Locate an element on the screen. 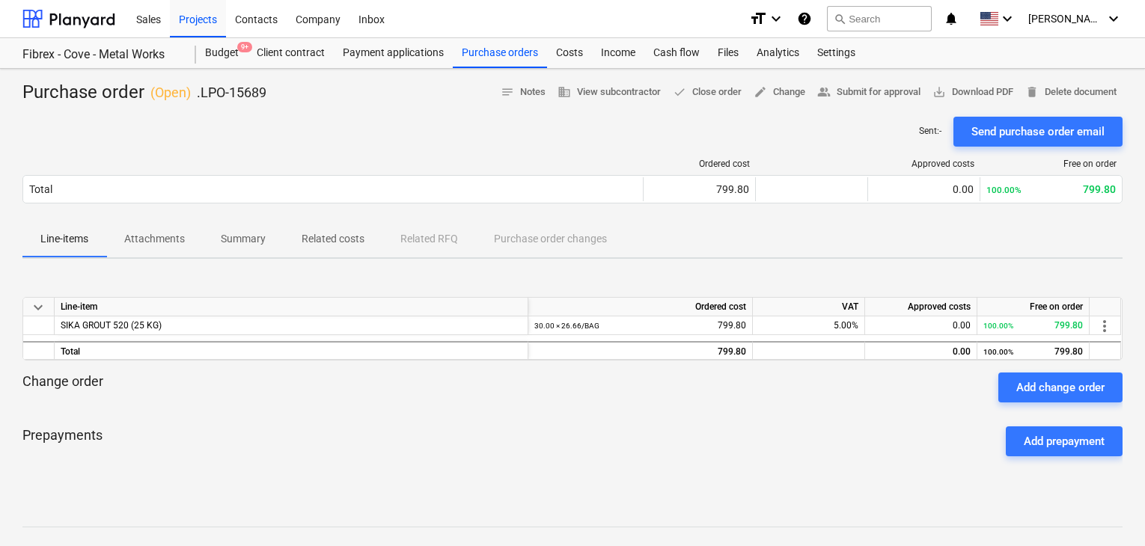 This screenshot has width=1145, height=546. span: business is located at coordinates (564, 92).